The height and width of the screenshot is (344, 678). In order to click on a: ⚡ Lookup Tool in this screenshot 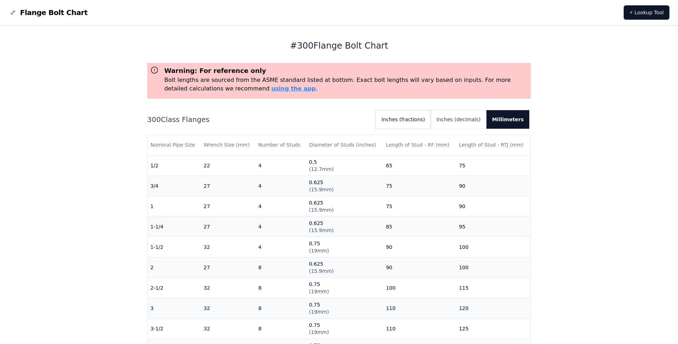, I will do `click(646, 13)`.